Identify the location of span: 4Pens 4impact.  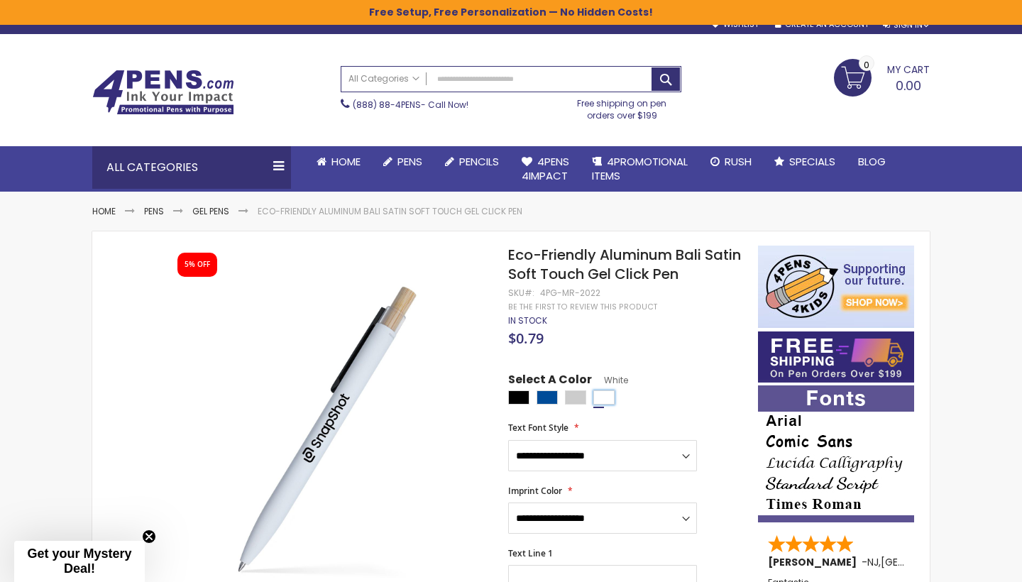
(545, 168).